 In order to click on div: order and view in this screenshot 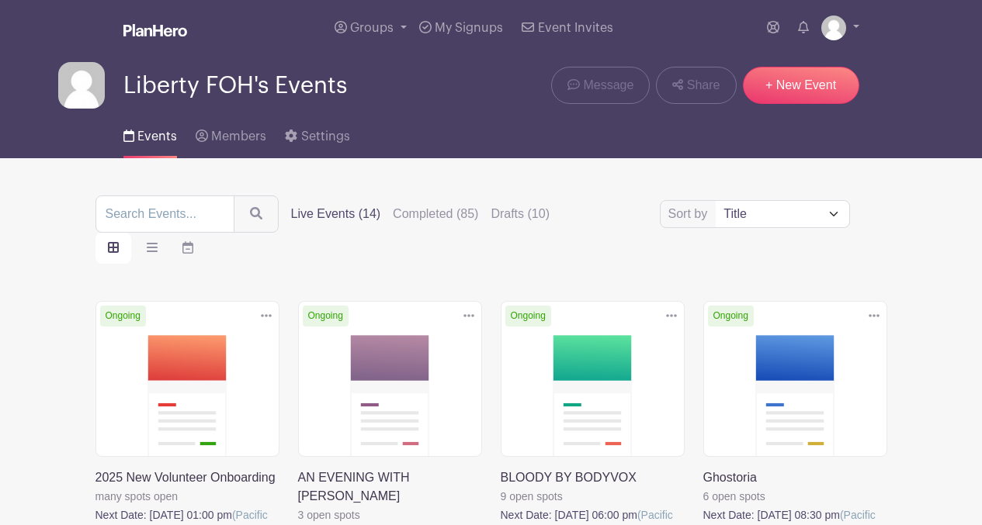, I will do `click(151, 248)`.